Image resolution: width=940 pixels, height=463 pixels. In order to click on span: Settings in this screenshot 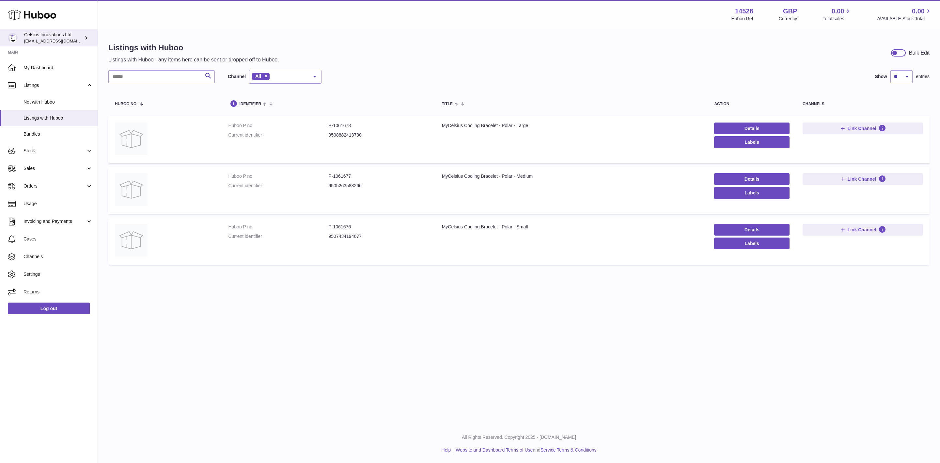, I will do `click(58, 274)`.